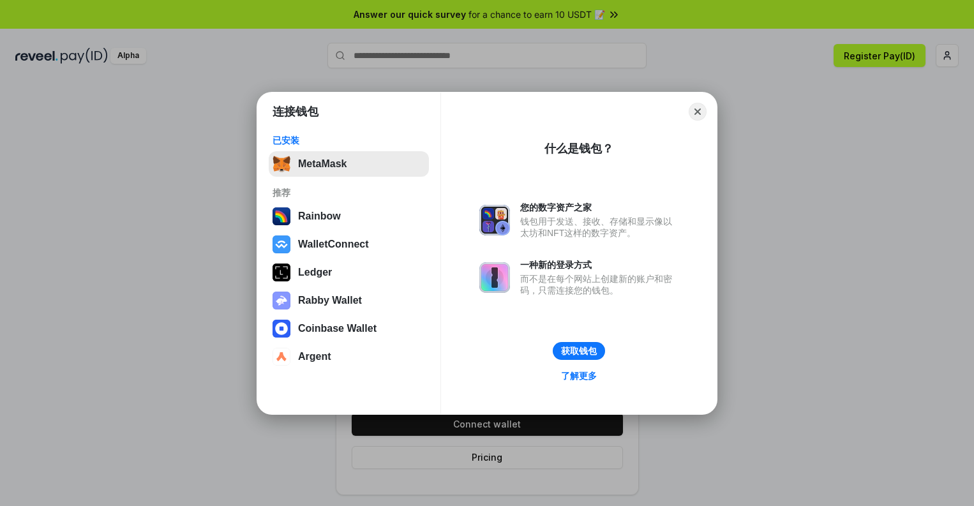  What do you see at coordinates (349, 216) in the screenshot?
I see `button: Rainbow` at bounding box center [349, 216].